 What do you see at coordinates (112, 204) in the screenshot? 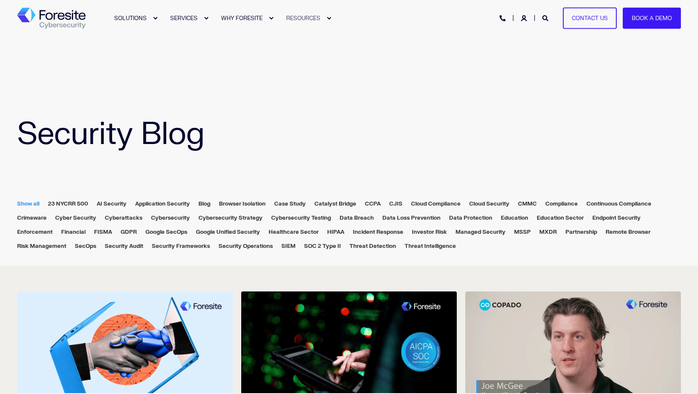
I see `a: AI Security` at bounding box center [112, 204].